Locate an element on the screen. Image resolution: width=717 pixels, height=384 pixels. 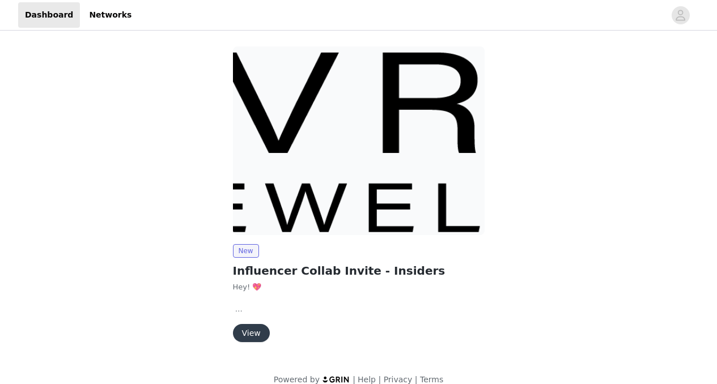
span: New is located at coordinates (246, 251).